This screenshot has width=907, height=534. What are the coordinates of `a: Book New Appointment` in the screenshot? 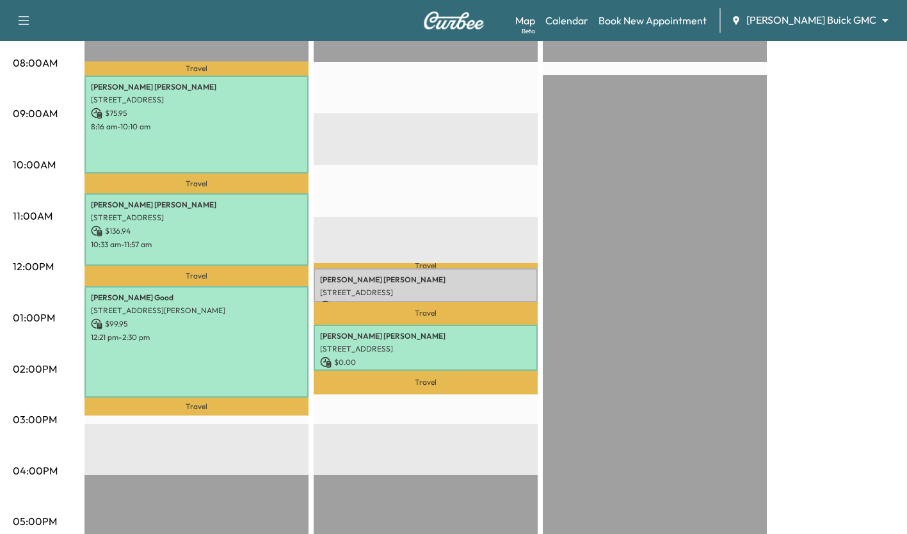 It's located at (652, 20).